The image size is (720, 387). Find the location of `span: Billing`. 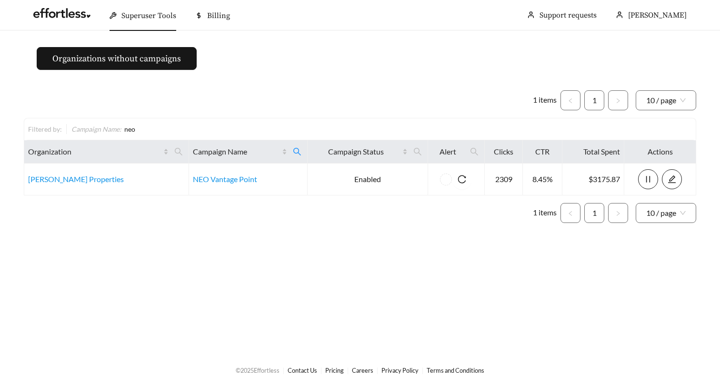

span: Billing is located at coordinates (218, 16).